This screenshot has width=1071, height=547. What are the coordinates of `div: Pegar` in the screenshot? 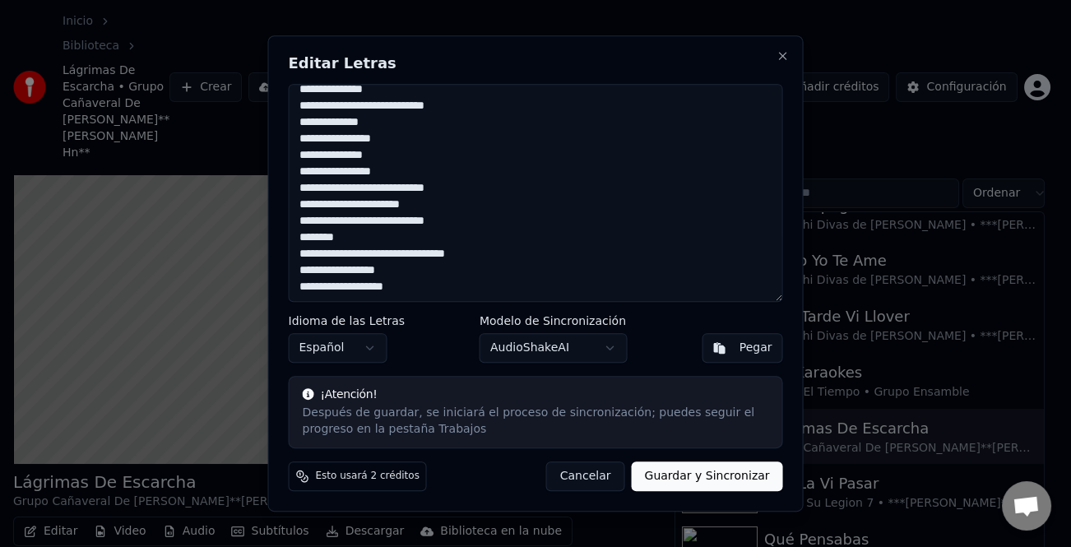 It's located at (756, 348).